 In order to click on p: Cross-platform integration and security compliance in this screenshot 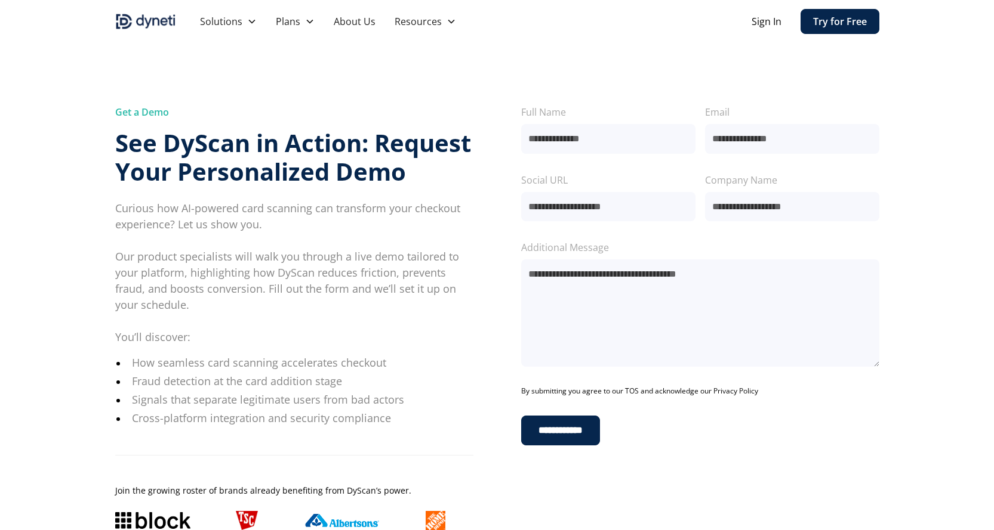, I will do `click(303, 418)`.